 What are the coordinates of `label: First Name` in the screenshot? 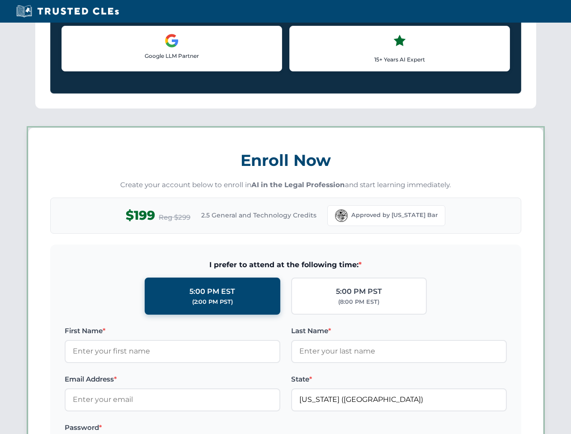 It's located at (172, 331).